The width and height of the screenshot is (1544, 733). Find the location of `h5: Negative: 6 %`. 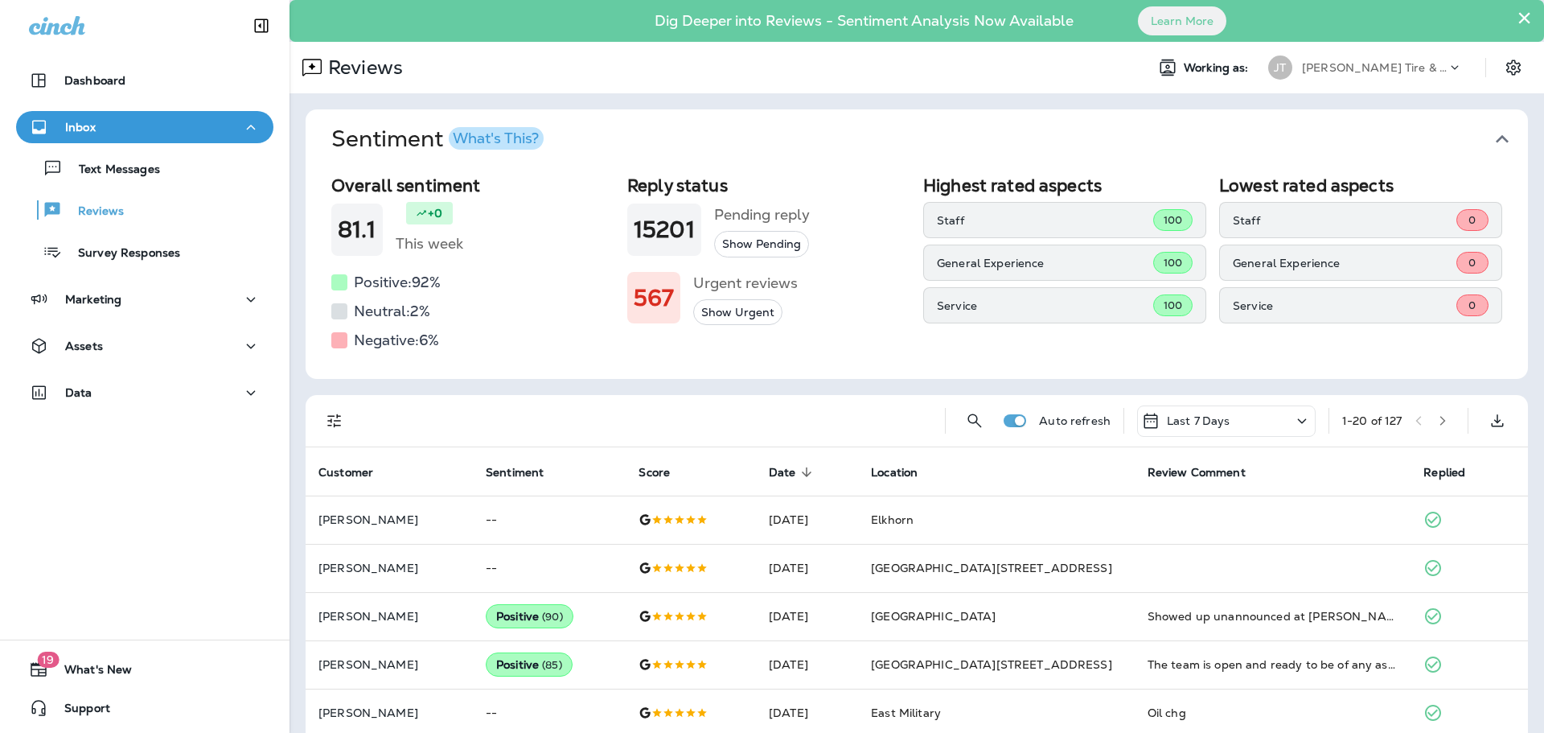

h5: Negative: 6 % is located at coordinates (396, 340).